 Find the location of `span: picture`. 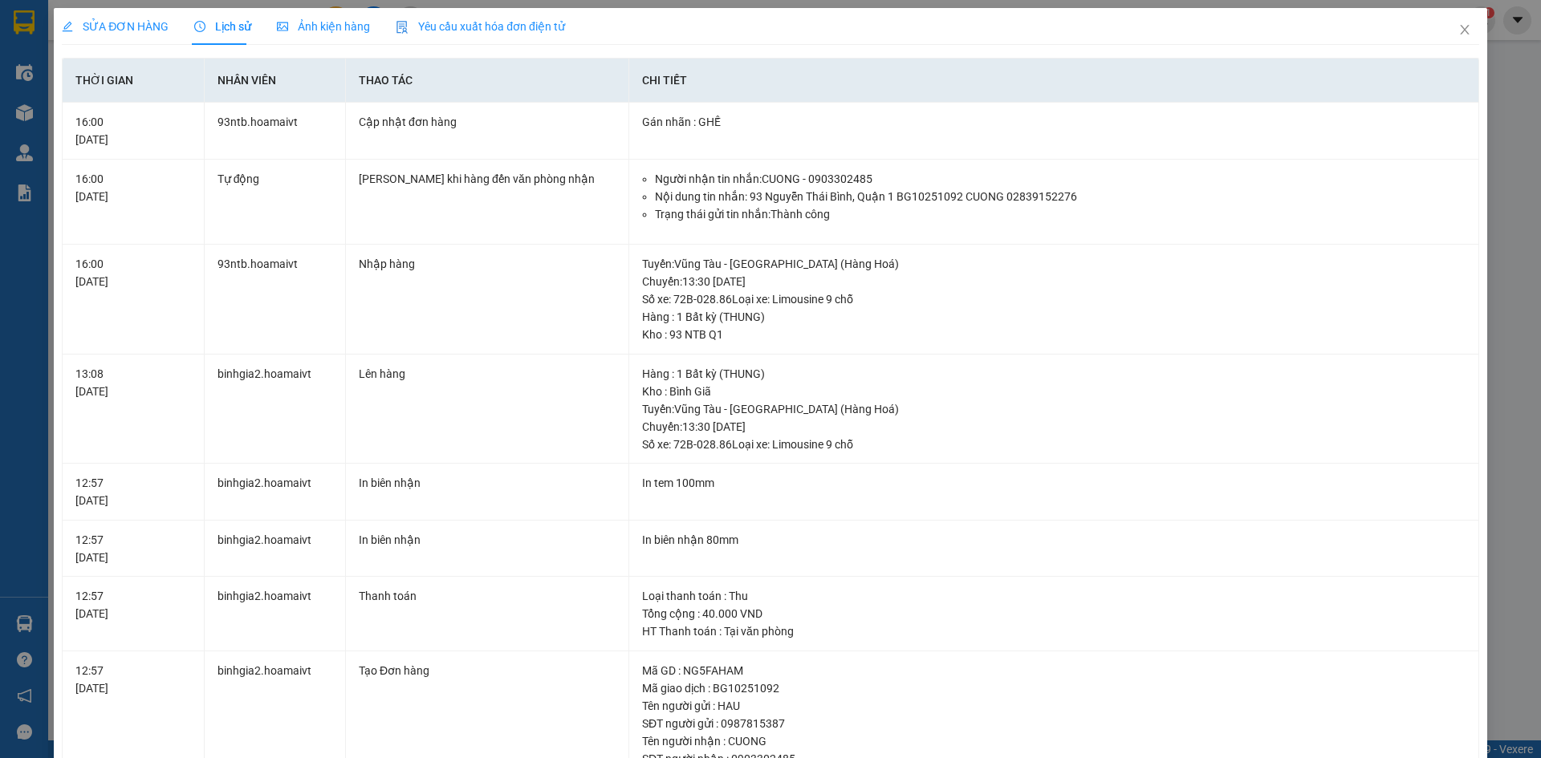

span: picture is located at coordinates (282, 26).